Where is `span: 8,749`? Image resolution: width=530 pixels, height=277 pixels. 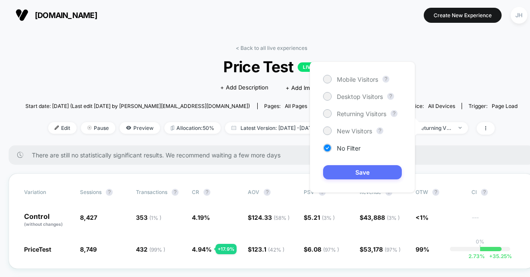
span: 8,749 is located at coordinates (88, 249).